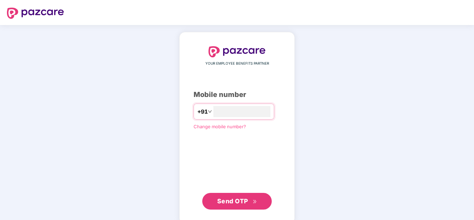 The height and width of the screenshot is (220, 474). What do you see at coordinates (203, 112) in the screenshot?
I see `span: +91` at bounding box center [203, 112].